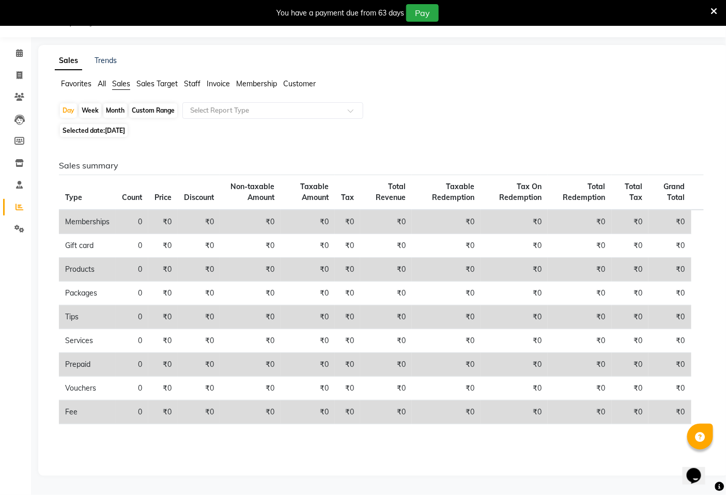 This screenshot has height=495, width=726. Describe the element at coordinates (87, 389) in the screenshot. I see `td: Vouchers` at that location.